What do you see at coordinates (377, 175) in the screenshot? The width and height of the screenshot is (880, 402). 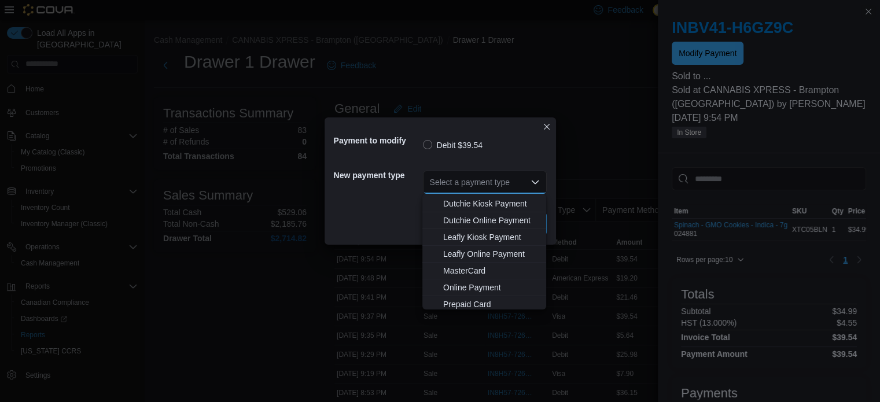 I see `h5: New payment type` at bounding box center [377, 175].